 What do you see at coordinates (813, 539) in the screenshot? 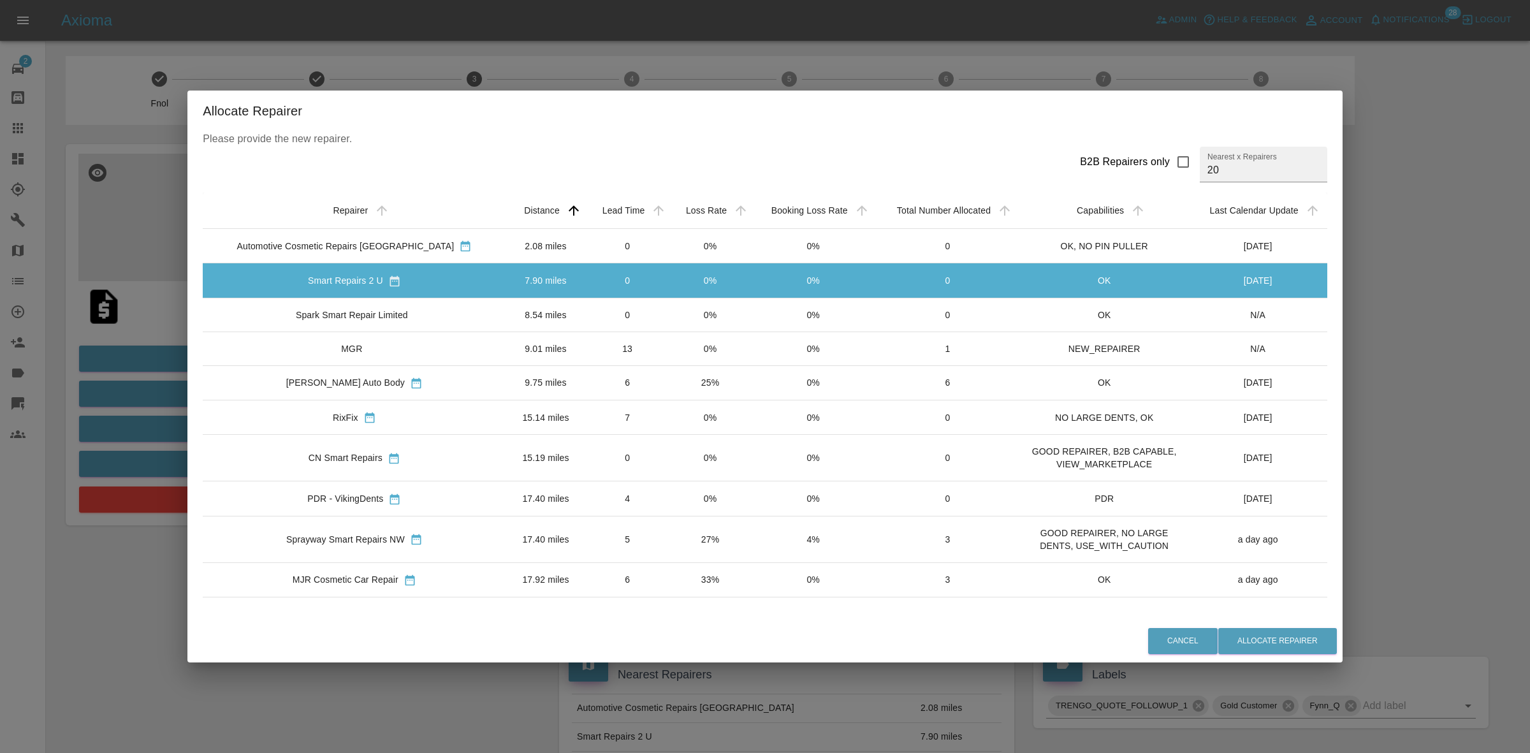
I see `td: 4%` at bounding box center [813, 539].